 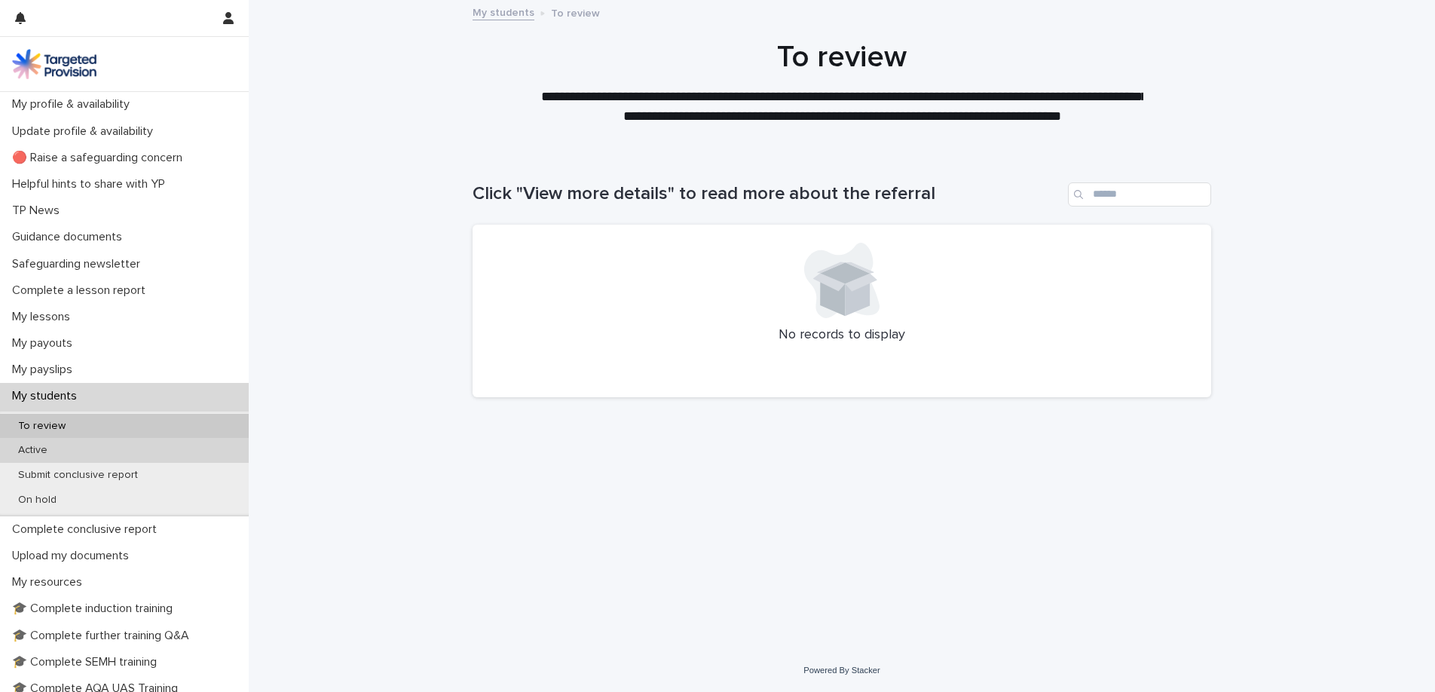 I want to click on p: 🎓 Complete induction training, so click(x=95, y=608).